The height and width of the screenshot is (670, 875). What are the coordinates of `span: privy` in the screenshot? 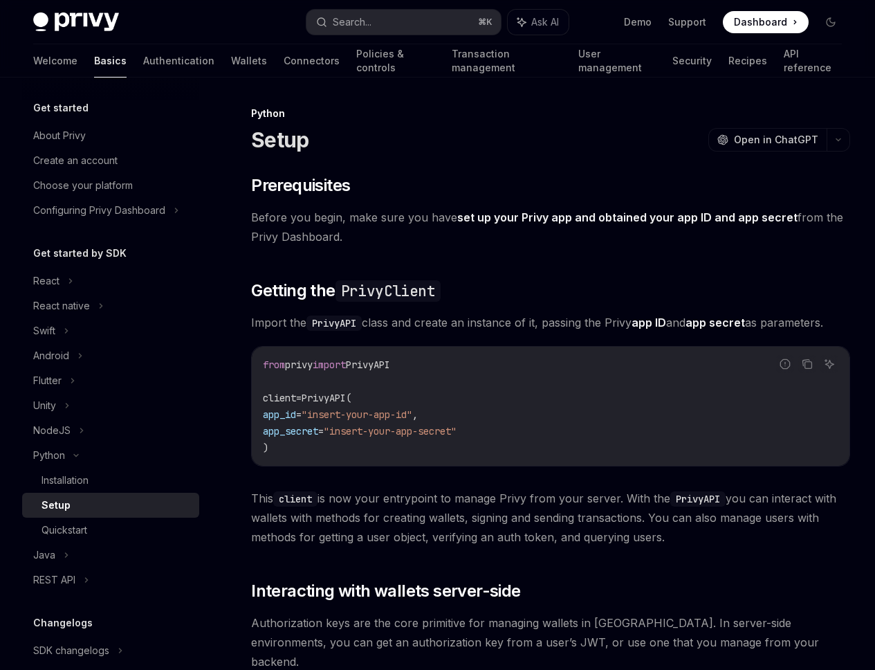 It's located at (299, 365).